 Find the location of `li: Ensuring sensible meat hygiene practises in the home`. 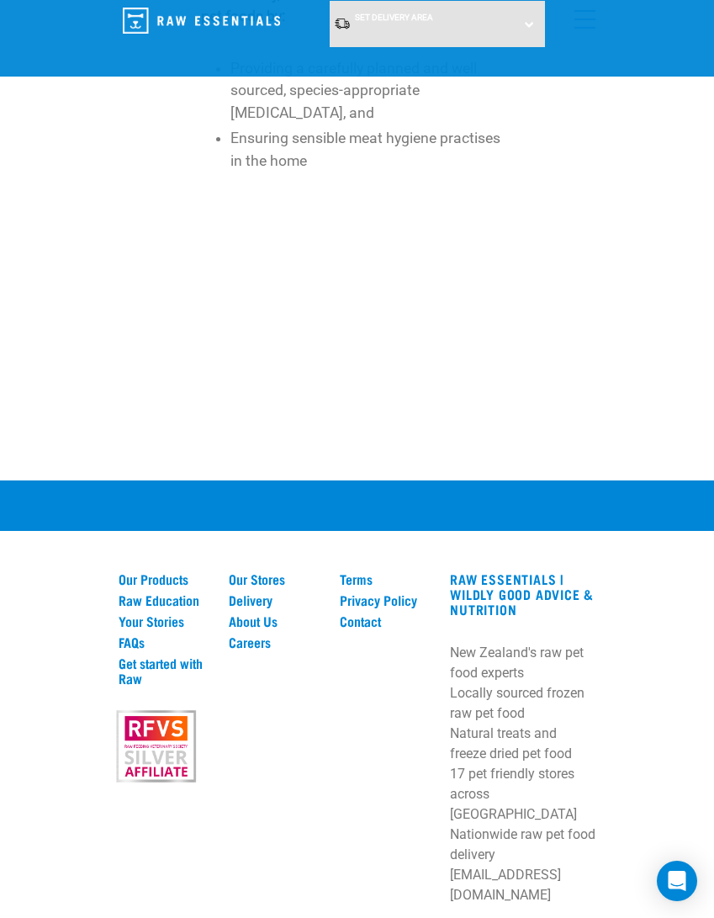

li: Ensuring sensible meat hygiene practises in the home is located at coordinates (371, 149).